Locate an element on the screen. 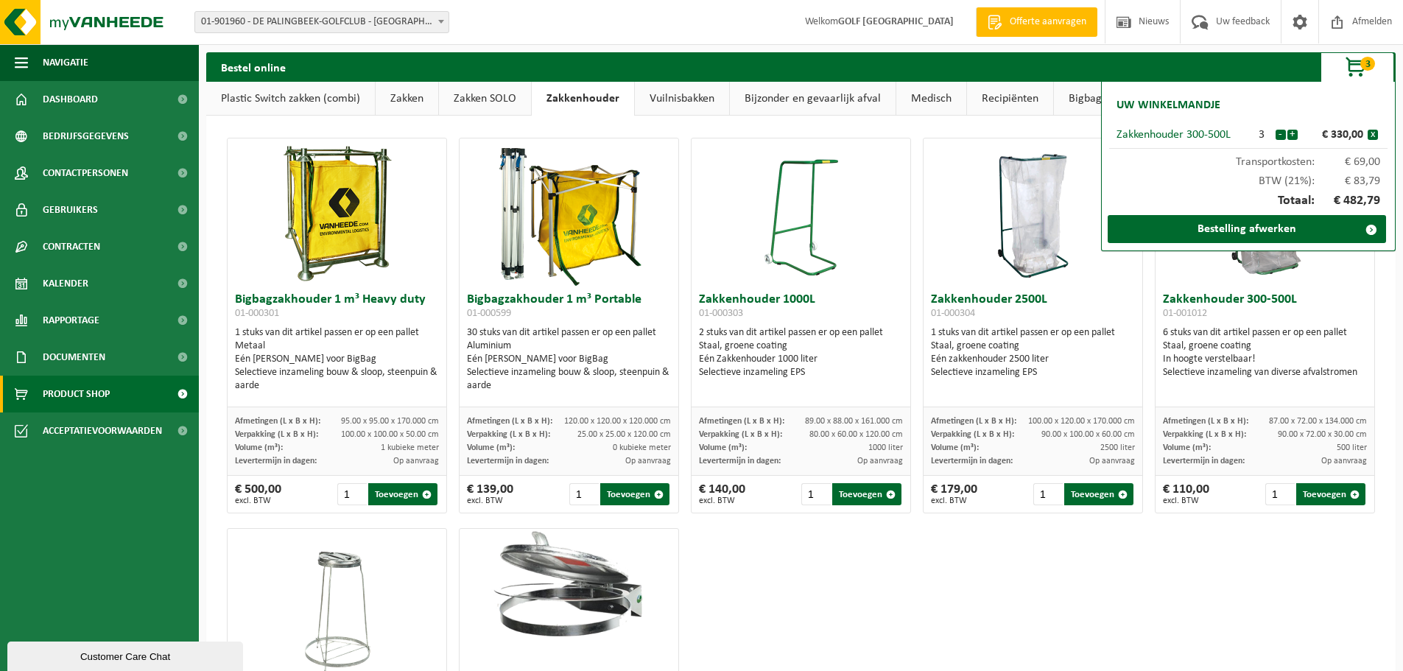 Image resolution: width=1403 pixels, height=671 pixels. div: Aluminium is located at coordinates (569, 346).